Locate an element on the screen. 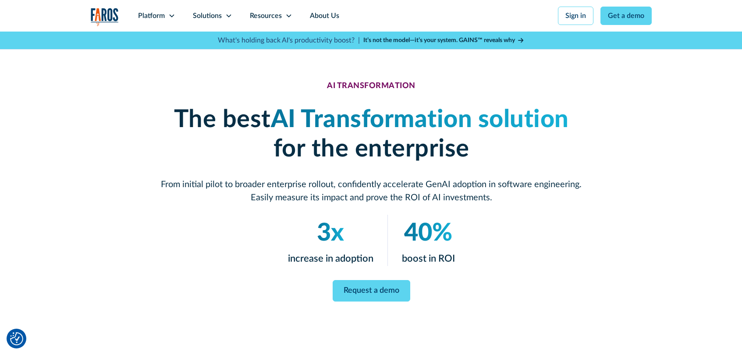 The image size is (742, 355). button: Cookie Settings is located at coordinates (17, 339).